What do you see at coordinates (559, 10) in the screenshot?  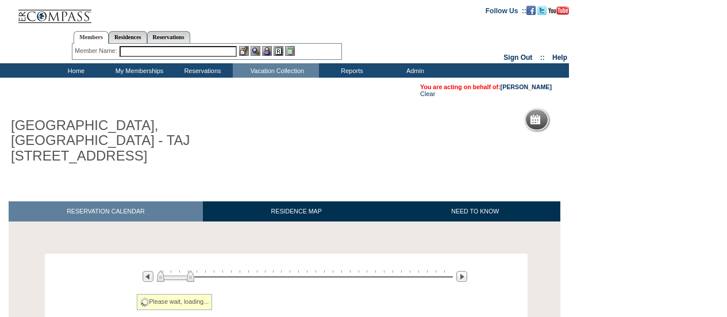 I see `a: Subscribe to our YouTube Channel` at bounding box center [559, 10].